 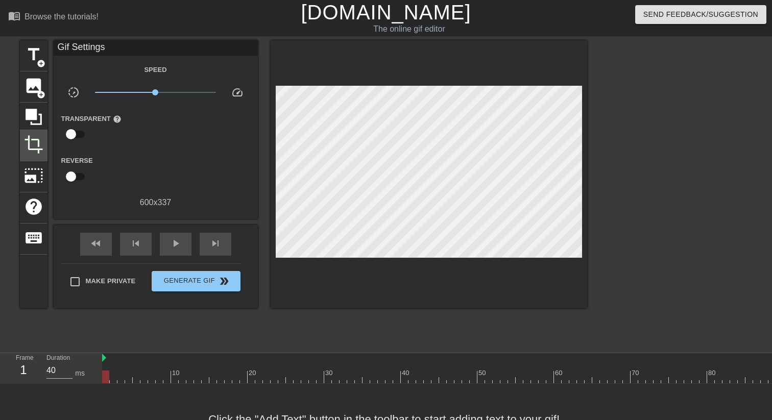 What do you see at coordinates (409, 29) in the screenshot?
I see `div: The online gif editor` at bounding box center [409, 29].